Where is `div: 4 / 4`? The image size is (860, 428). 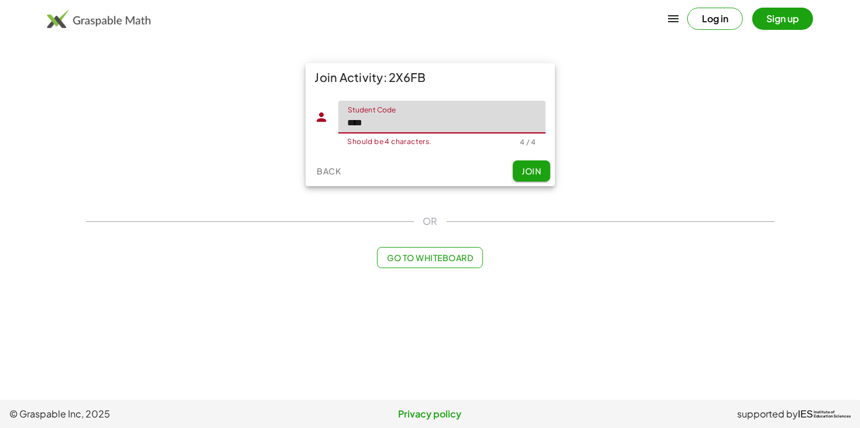 div: 4 / 4 is located at coordinates (528, 142).